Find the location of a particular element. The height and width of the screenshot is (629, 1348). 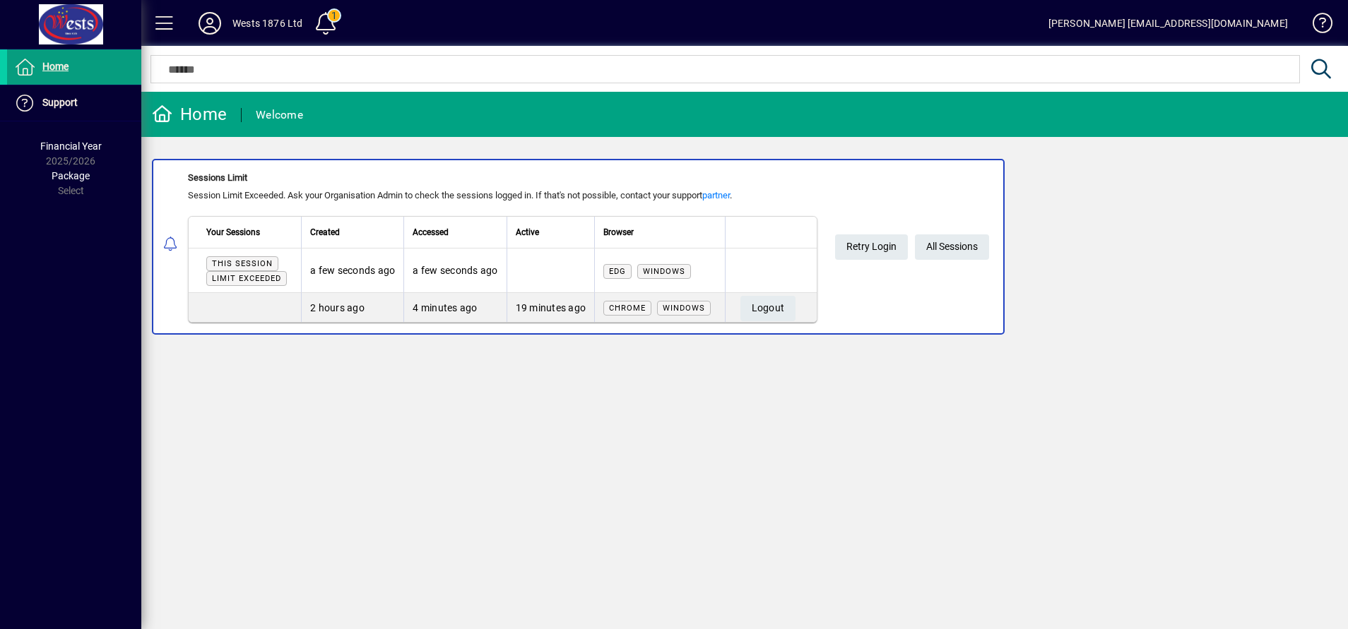

span: Your Sessions is located at coordinates (233, 232).